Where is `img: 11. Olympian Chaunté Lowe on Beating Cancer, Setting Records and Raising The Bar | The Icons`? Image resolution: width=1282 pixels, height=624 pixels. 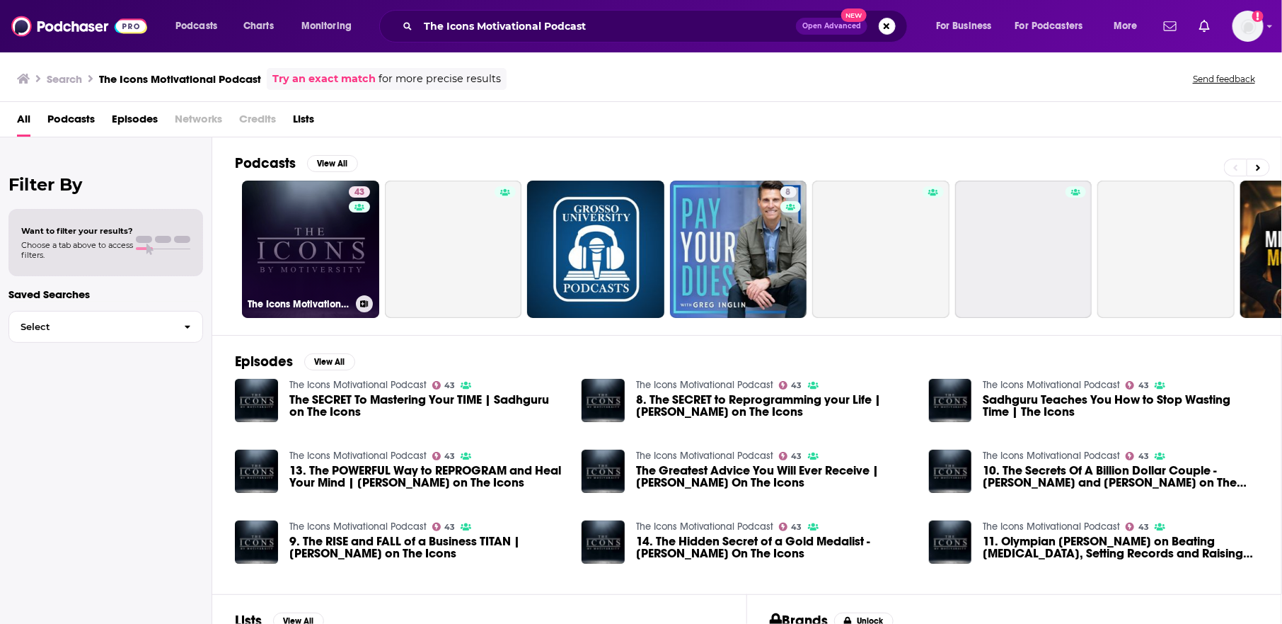
img: 11. Olympian Chaunté Lowe on Beating Cancer, Setting Records and Raising The Bar | The Icons is located at coordinates (950, 541).